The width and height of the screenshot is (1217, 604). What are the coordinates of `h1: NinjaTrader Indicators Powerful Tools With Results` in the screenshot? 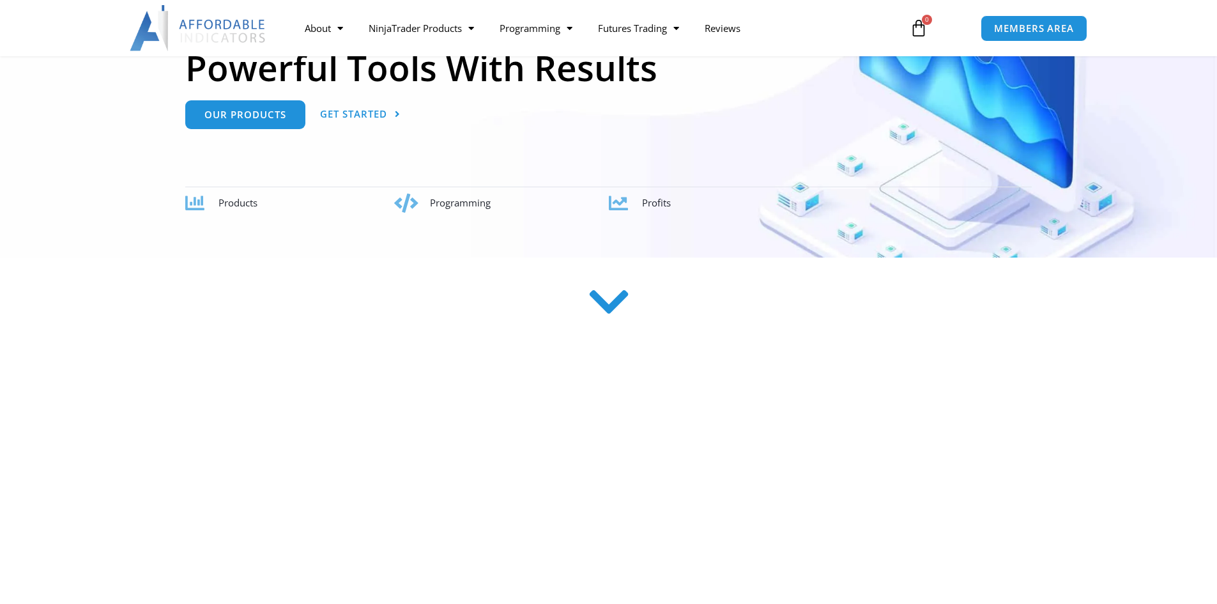 It's located at (608, 50).